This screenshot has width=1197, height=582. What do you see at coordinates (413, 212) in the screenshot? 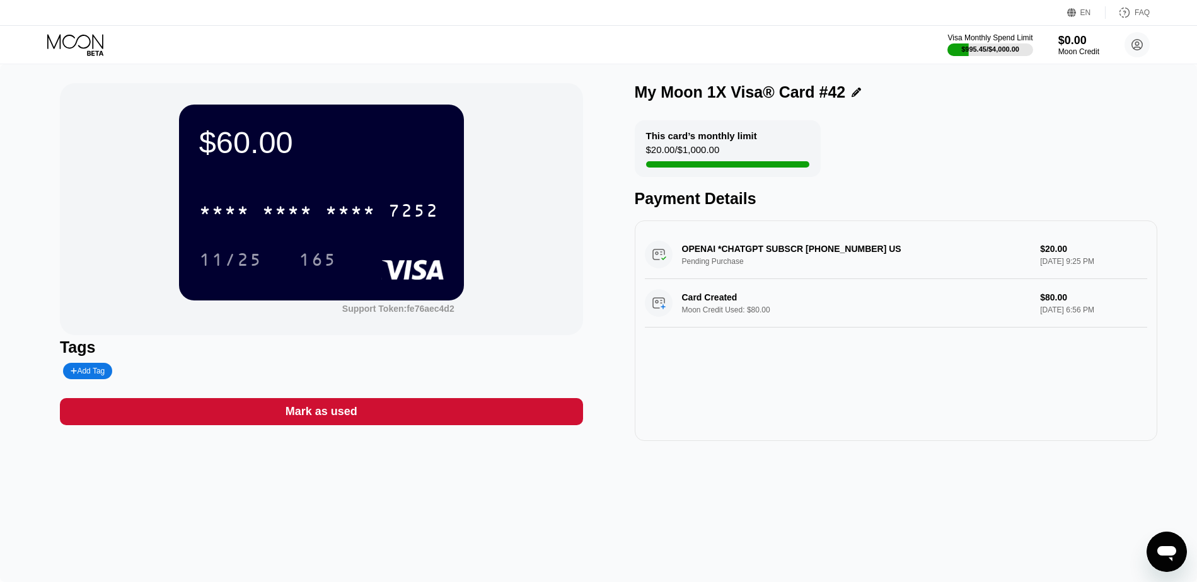
I see `div: 7252` at bounding box center [413, 212].